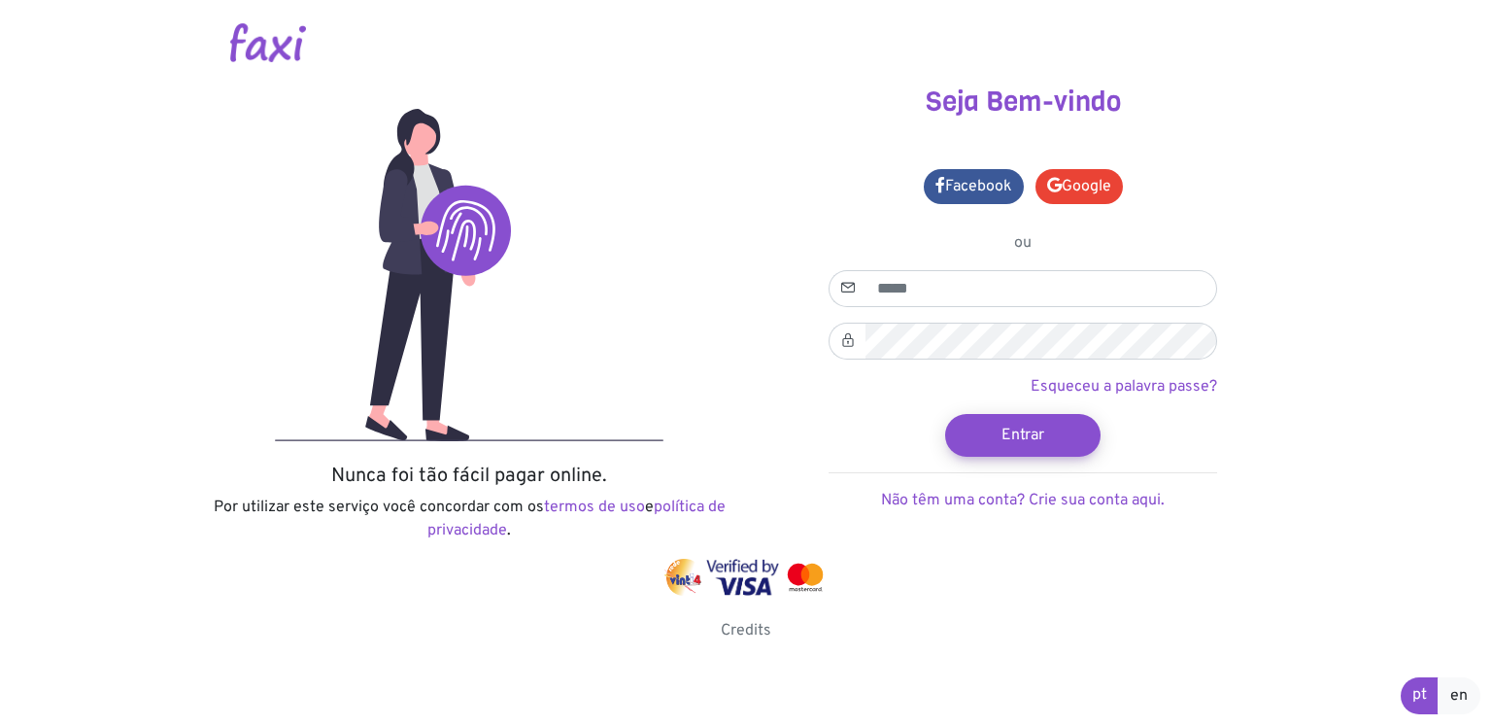  Describe the element at coordinates (469, 519) in the screenshot. I see `p: Por utilizar este serviço você concordar com os e .` at that location.